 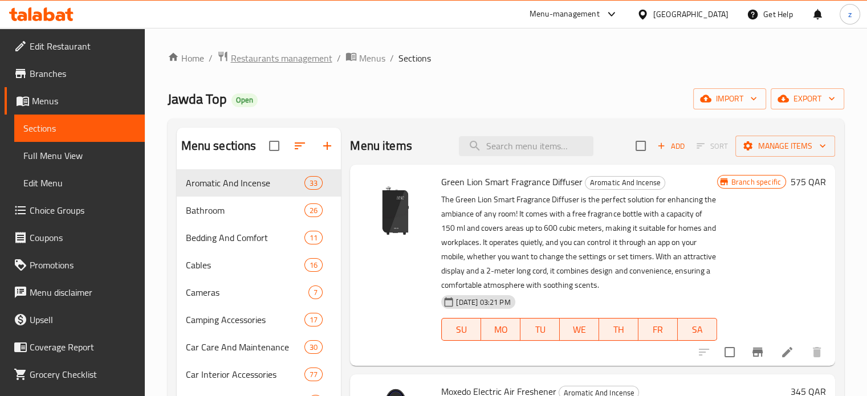 I want to click on span: 11, so click(x=313, y=238).